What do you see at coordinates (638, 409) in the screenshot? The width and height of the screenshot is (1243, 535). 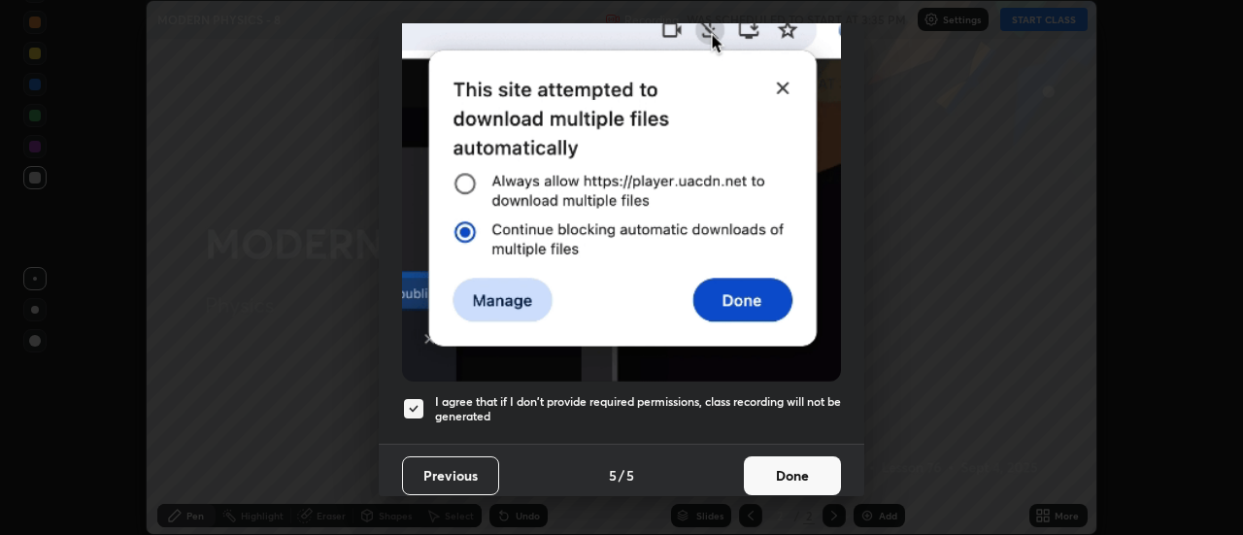 I see `h5: I agree that if I don't provide required permissions, class recording will not be generated` at bounding box center [638, 409].